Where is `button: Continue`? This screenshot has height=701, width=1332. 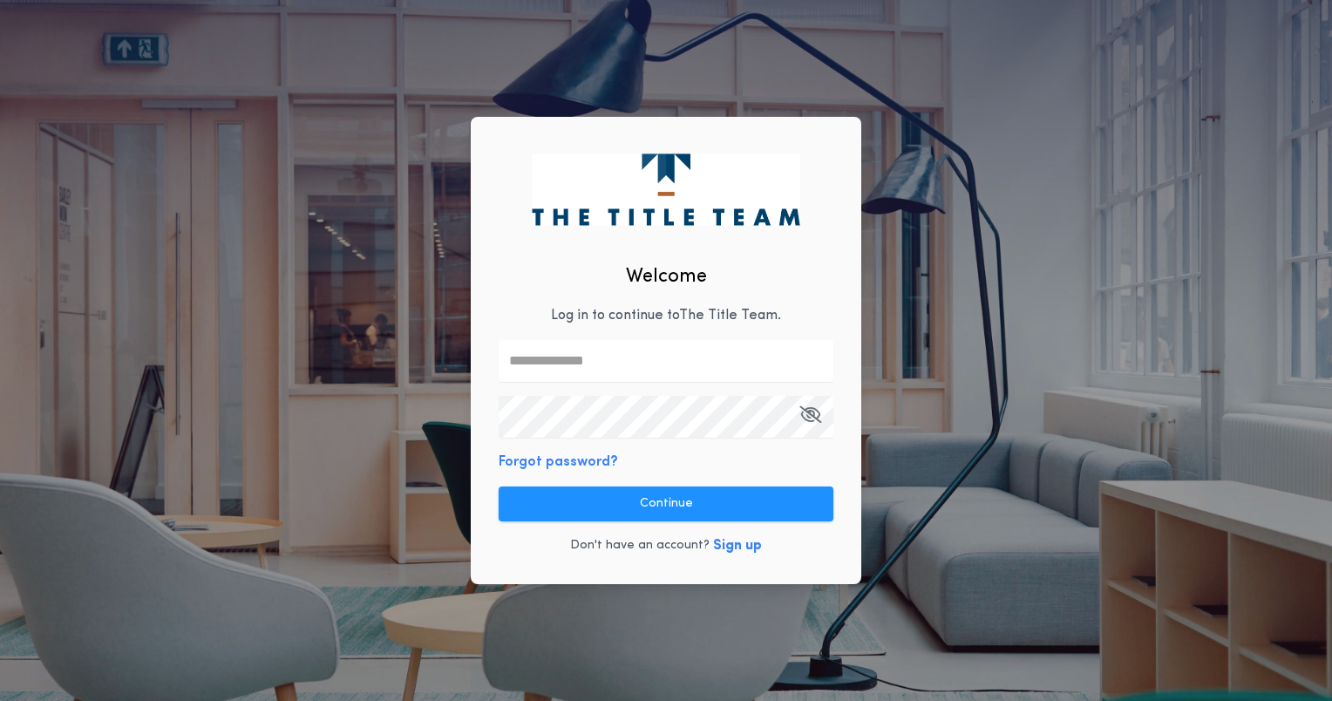 button: Continue is located at coordinates (666, 504).